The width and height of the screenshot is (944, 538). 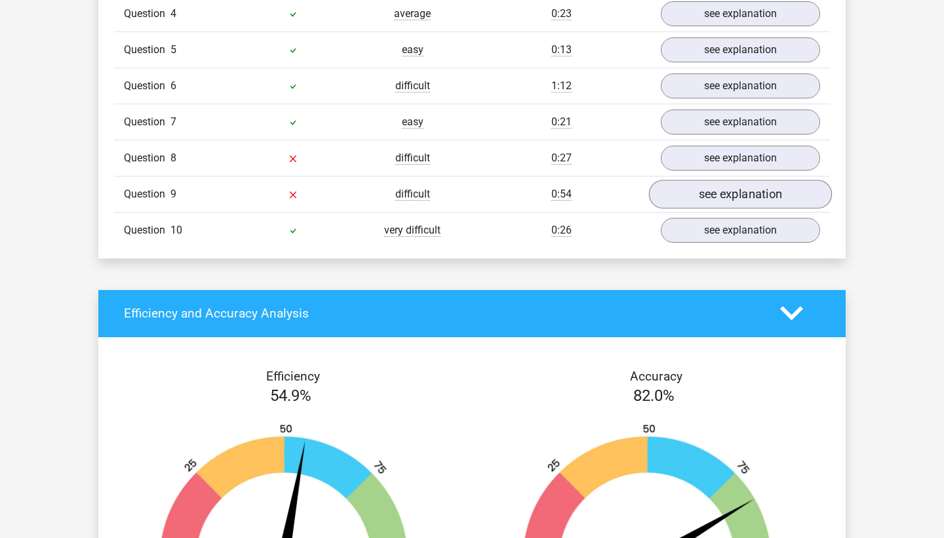 I want to click on span: 4, so click(x=173, y=13).